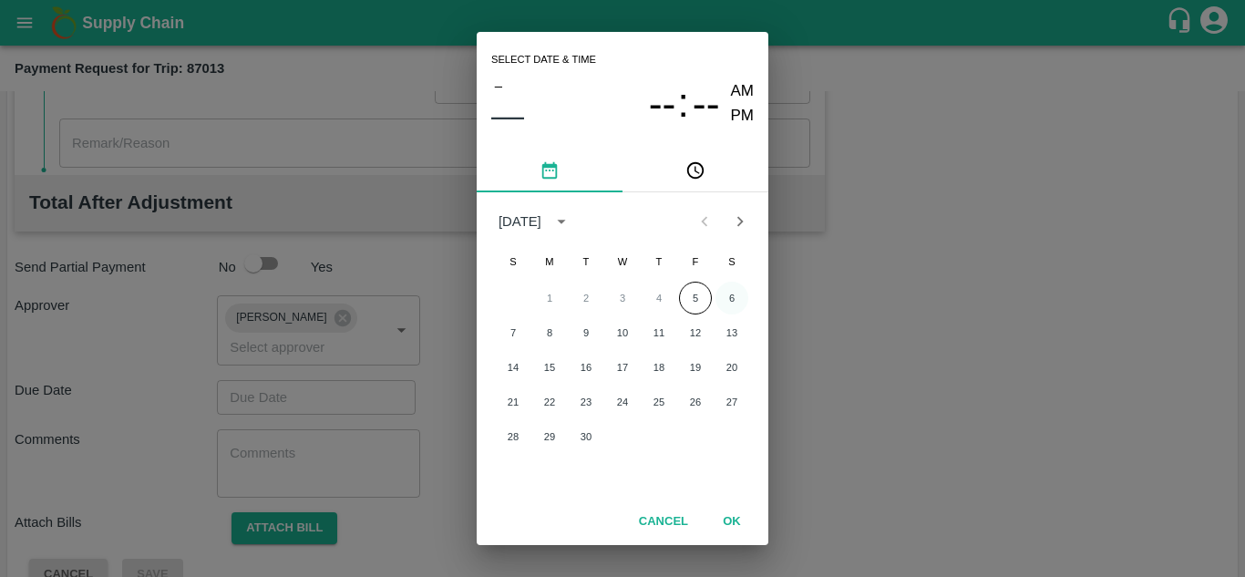 This screenshot has height=577, width=1245. What do you see at coordinates (550, 367) in the screenshot?
I see `button: 15` at bounding box center [550, 367].